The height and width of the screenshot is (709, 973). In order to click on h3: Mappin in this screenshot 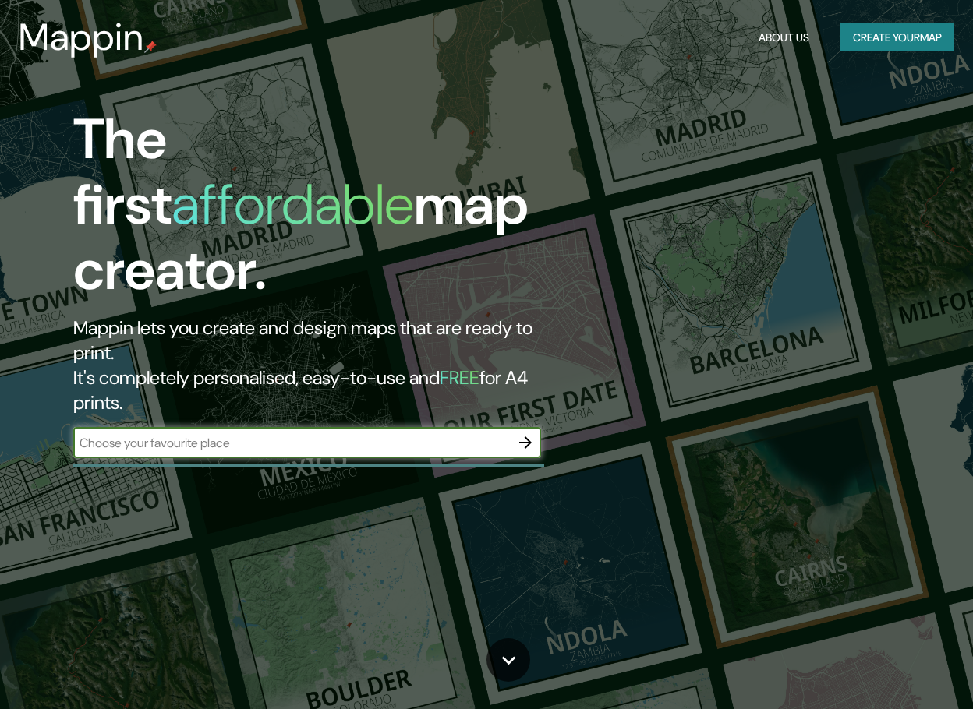, I will do `click(81, 37)`.